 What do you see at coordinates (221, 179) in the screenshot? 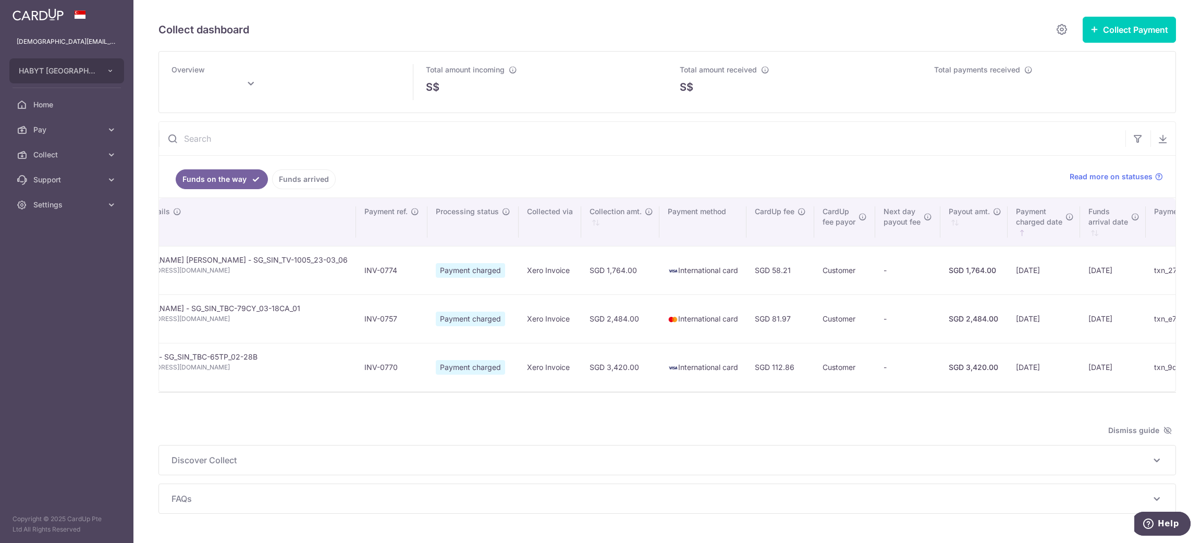
I see `a: Funds on the way` at bounding box center [221, 179].